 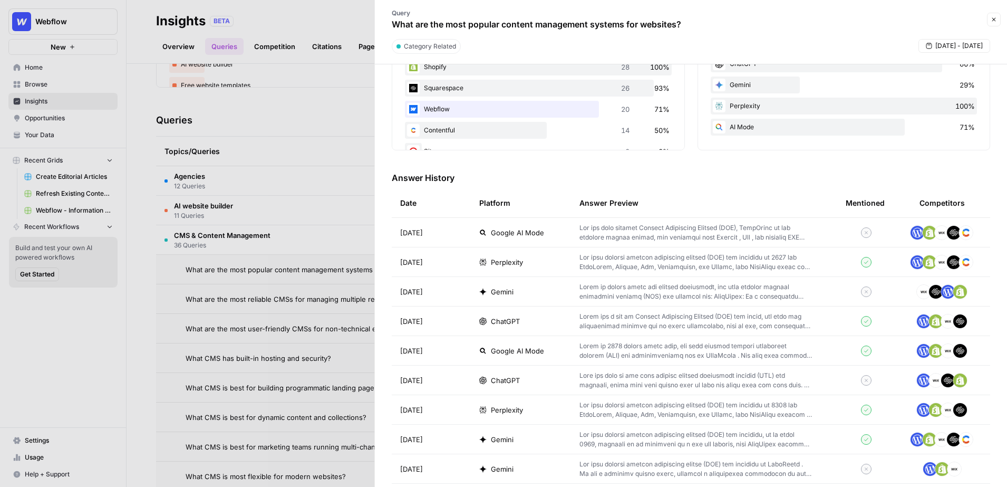 I want to click on p: Lor ips dolo sitamet Consect Adipiscing Elitsed (DOE), TempOrinc ut lab etdolore magnaa enimad, m..., so click(x=696, y=233).